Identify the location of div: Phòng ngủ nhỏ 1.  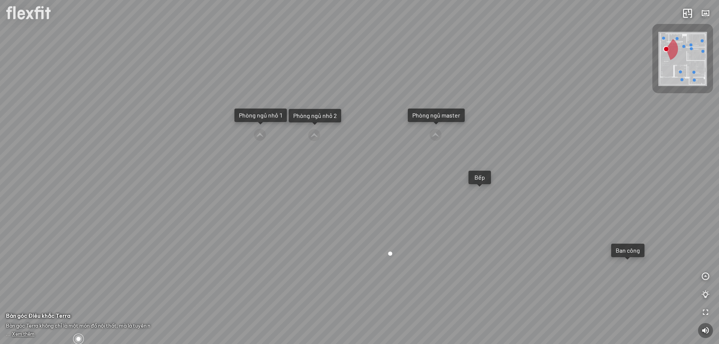
(261, 115).